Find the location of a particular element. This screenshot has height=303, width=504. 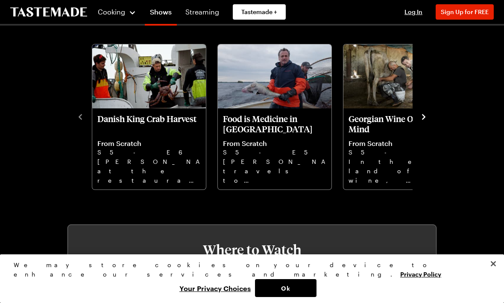

img: Food is Medicine in Sweden is located at coordinates (275, 76).